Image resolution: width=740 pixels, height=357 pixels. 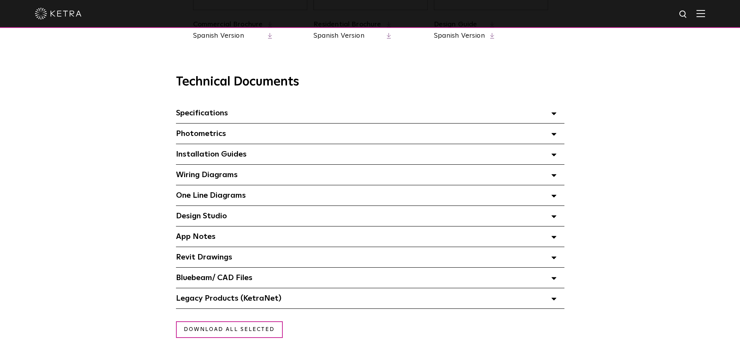 I want to click on span: Legacy Products (KetraNet), so click(x=229, y=299).